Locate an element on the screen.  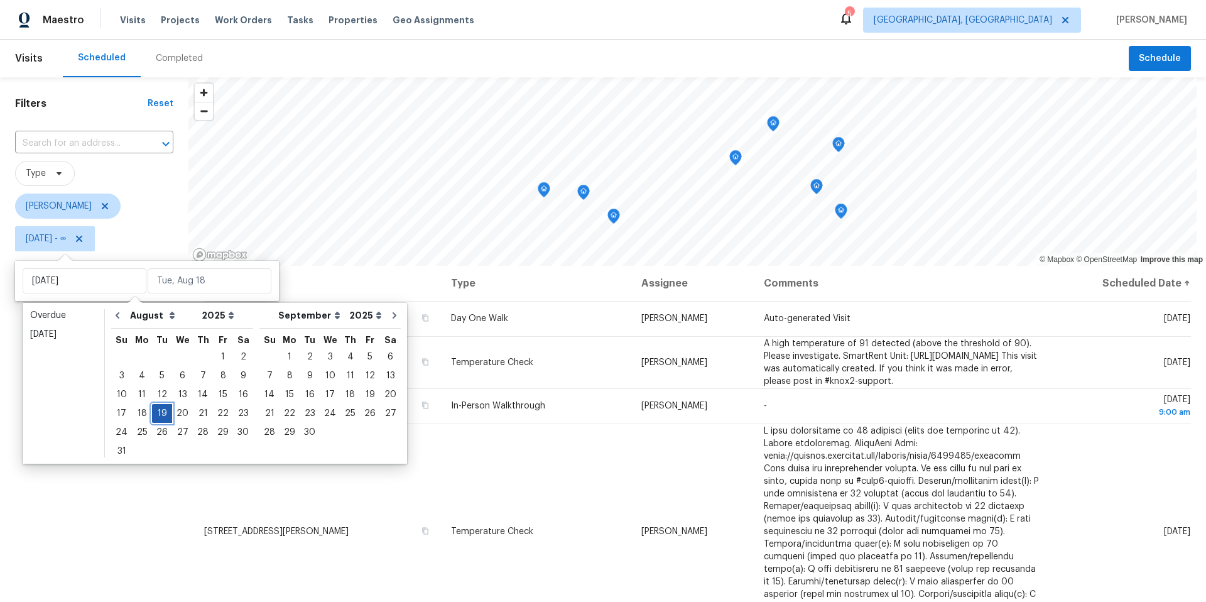
div: Sun Sep 14 2025 is located at coordinates (269, 394).